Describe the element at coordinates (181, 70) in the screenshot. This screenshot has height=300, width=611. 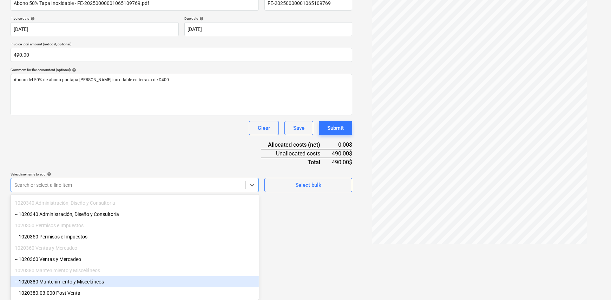
I see `div: Comment for the accountant (optional)` at that location.